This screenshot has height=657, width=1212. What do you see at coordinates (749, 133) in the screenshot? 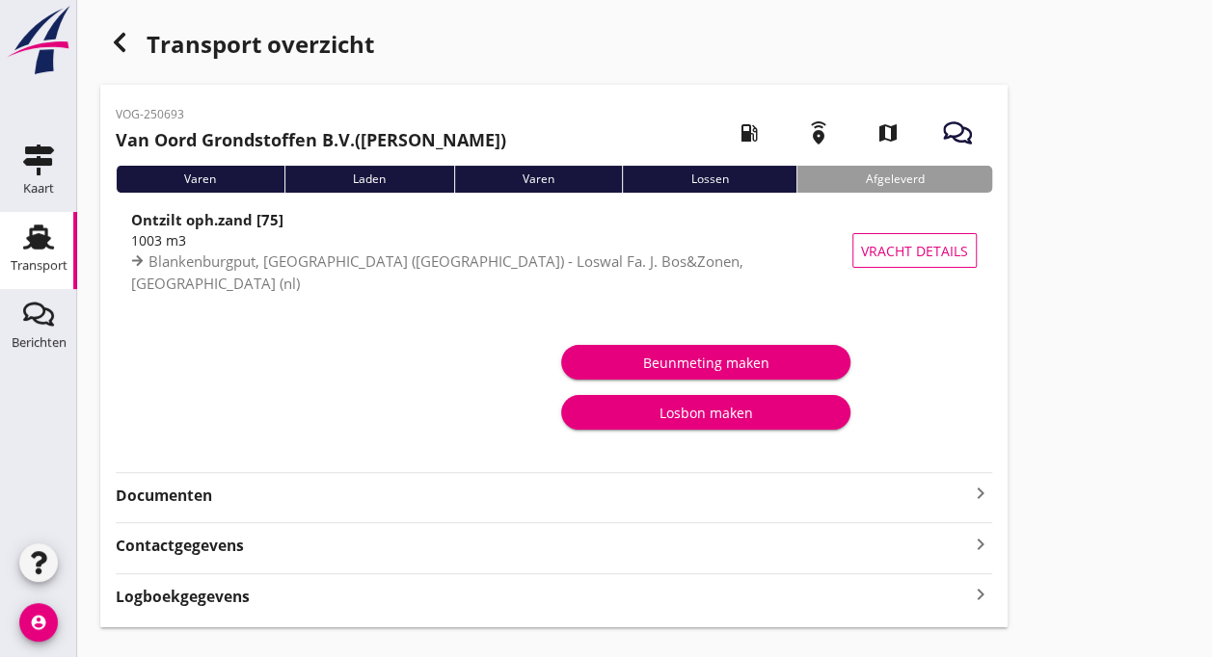
I see `i: local_gas_station` at bounding box center [749, 133].